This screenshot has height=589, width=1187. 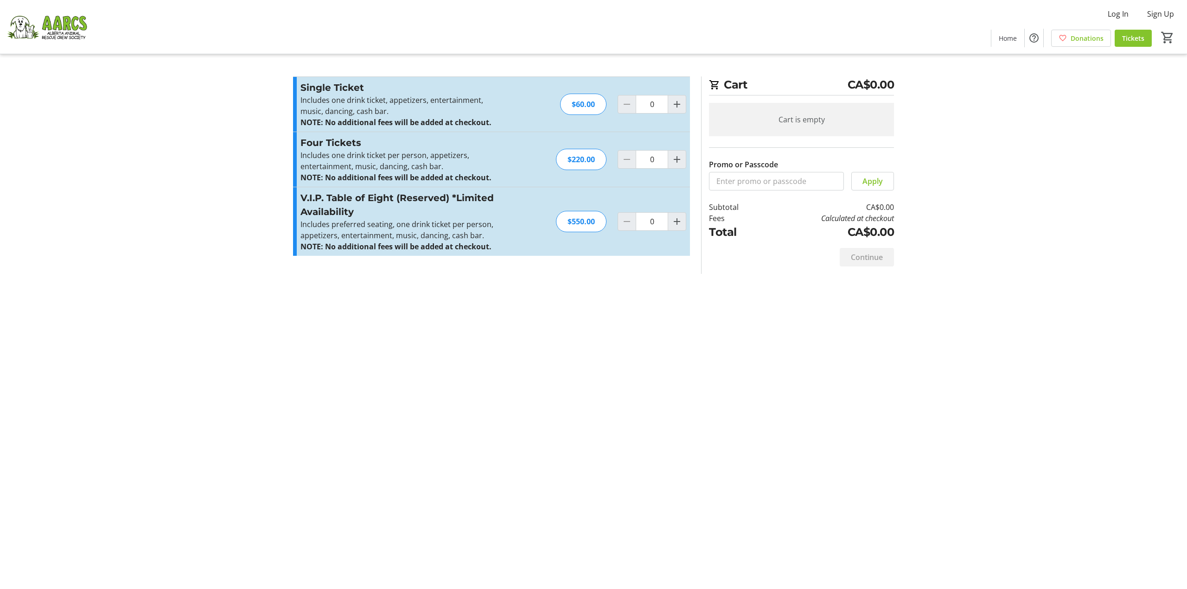 What do you see at coordinates (801, 86) in the screenshot?
I see `h2: Cart` at bounding box center [801, 86].